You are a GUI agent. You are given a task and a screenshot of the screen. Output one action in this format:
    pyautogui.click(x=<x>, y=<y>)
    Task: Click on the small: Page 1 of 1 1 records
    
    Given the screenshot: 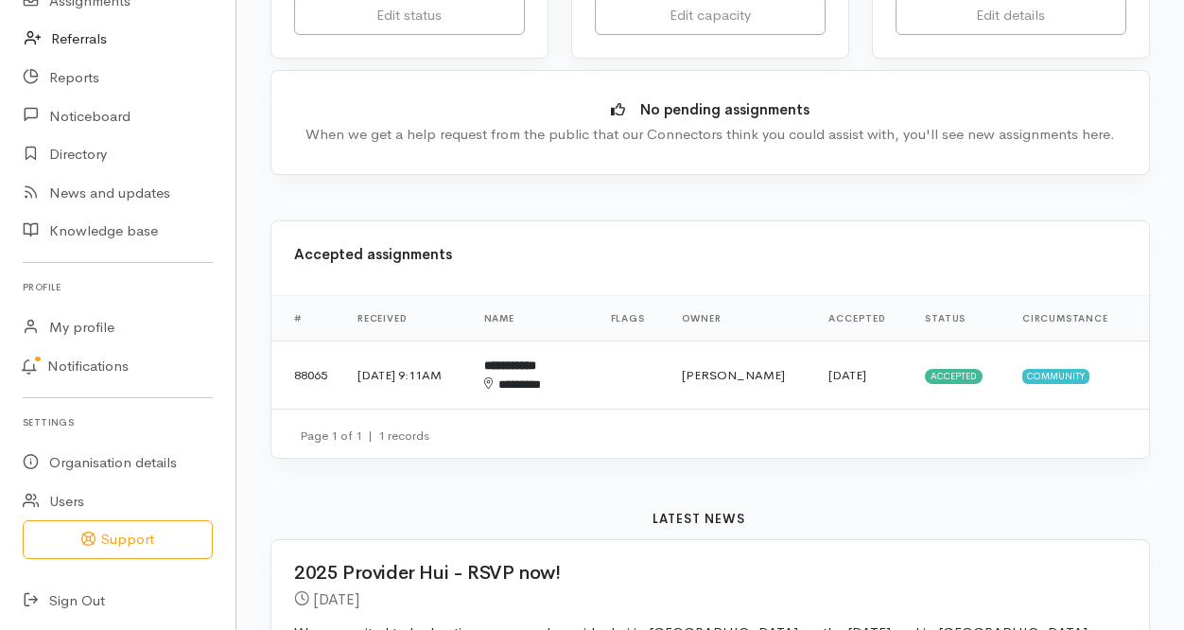 What is the action you would take?
    pyautogui.click(x=364, y=435)
    